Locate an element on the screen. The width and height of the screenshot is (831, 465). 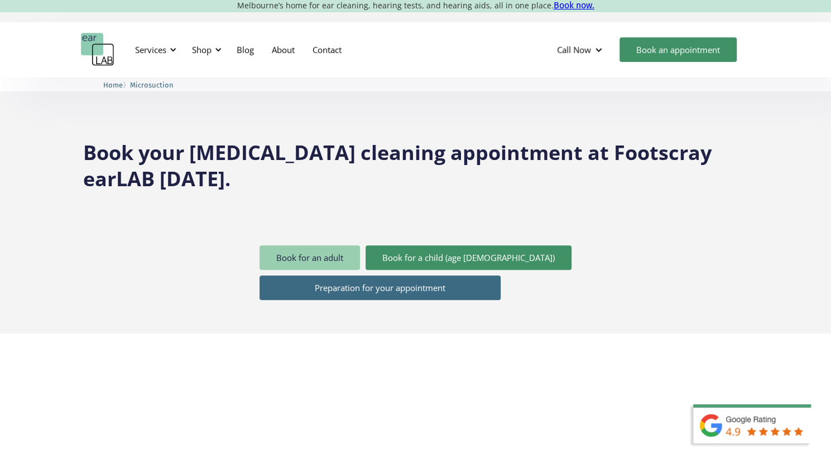
a: Contact is located at coordinates (327, 50).